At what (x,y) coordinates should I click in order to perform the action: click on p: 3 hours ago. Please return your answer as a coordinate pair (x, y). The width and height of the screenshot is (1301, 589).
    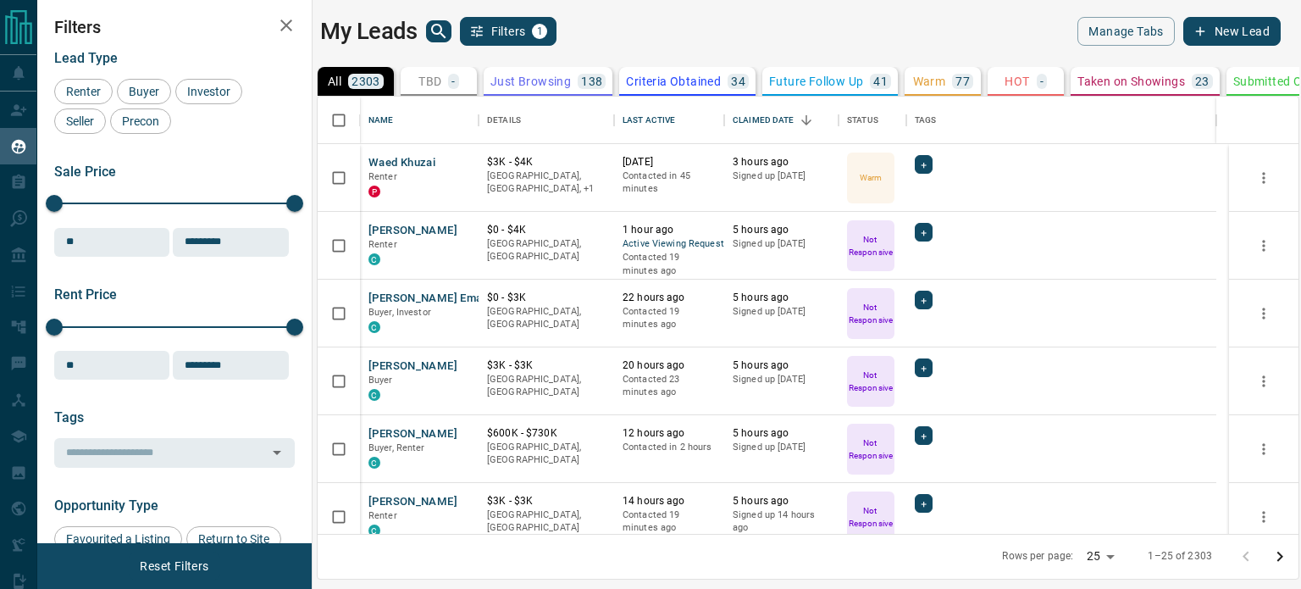
    Looking at the image, I should click on (781, 162).